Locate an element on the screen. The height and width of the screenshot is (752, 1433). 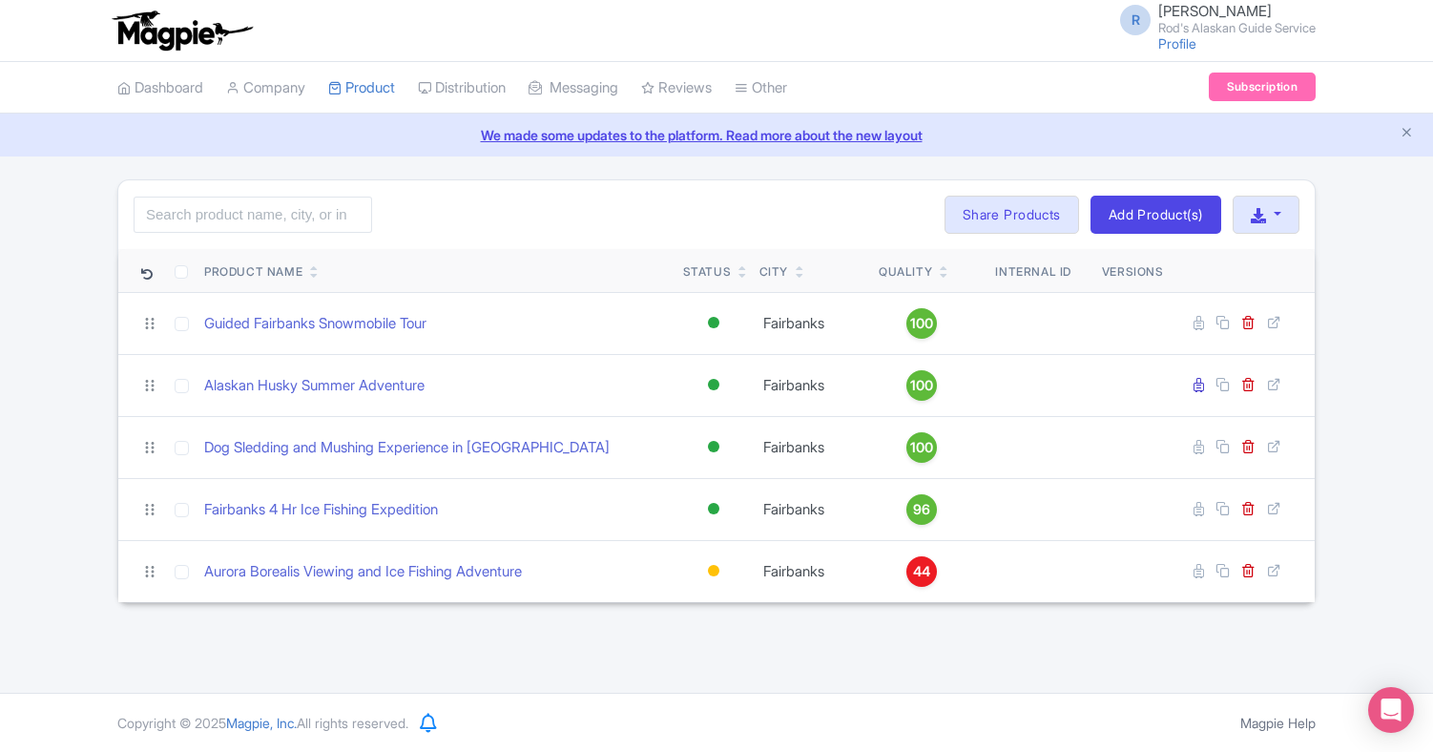
input: Search product name, city, or interal id is located at coordinates (253, 215).